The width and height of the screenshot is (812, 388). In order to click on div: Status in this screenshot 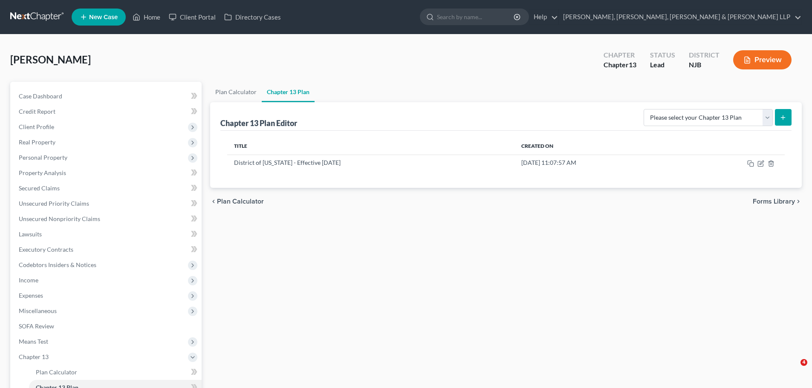, I will do `click(663, 55)`.